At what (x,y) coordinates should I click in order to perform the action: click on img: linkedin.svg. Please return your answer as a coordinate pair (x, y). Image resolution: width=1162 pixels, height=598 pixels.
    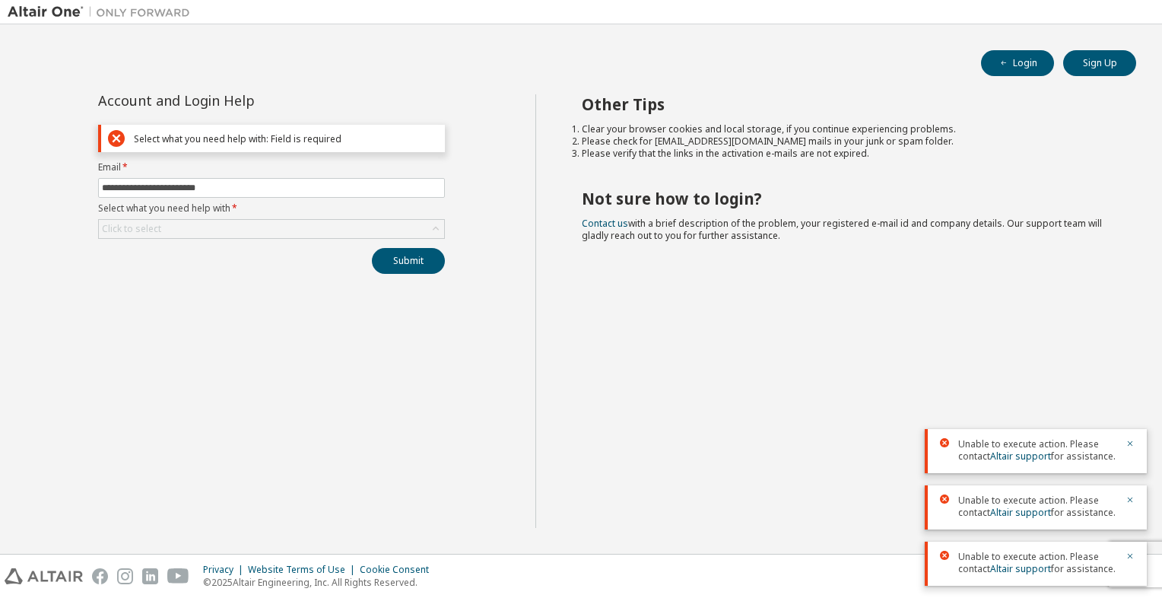
    Looking at the image, I should click on (150, 576).